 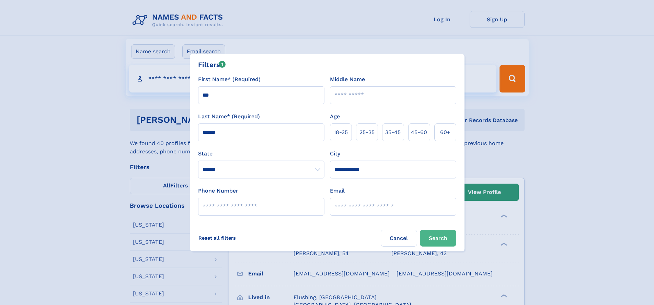 I want to click on span: 18‑25, so click(x=341, y=132).